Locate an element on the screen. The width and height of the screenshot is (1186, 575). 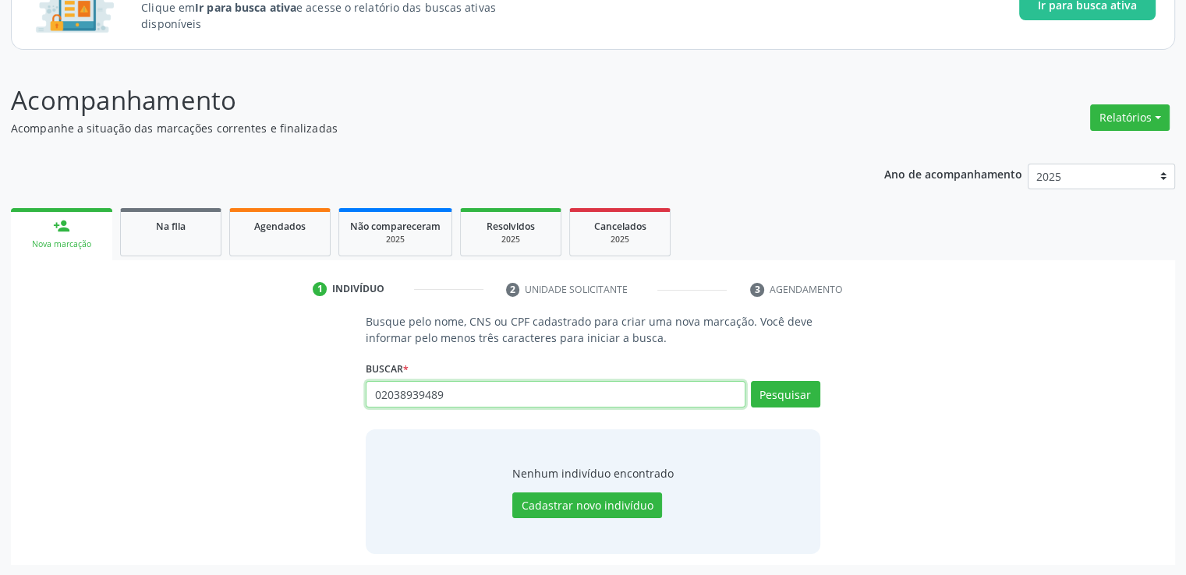
div: Nenhum indivíduo encontrado is located at coordinates (593, 473).